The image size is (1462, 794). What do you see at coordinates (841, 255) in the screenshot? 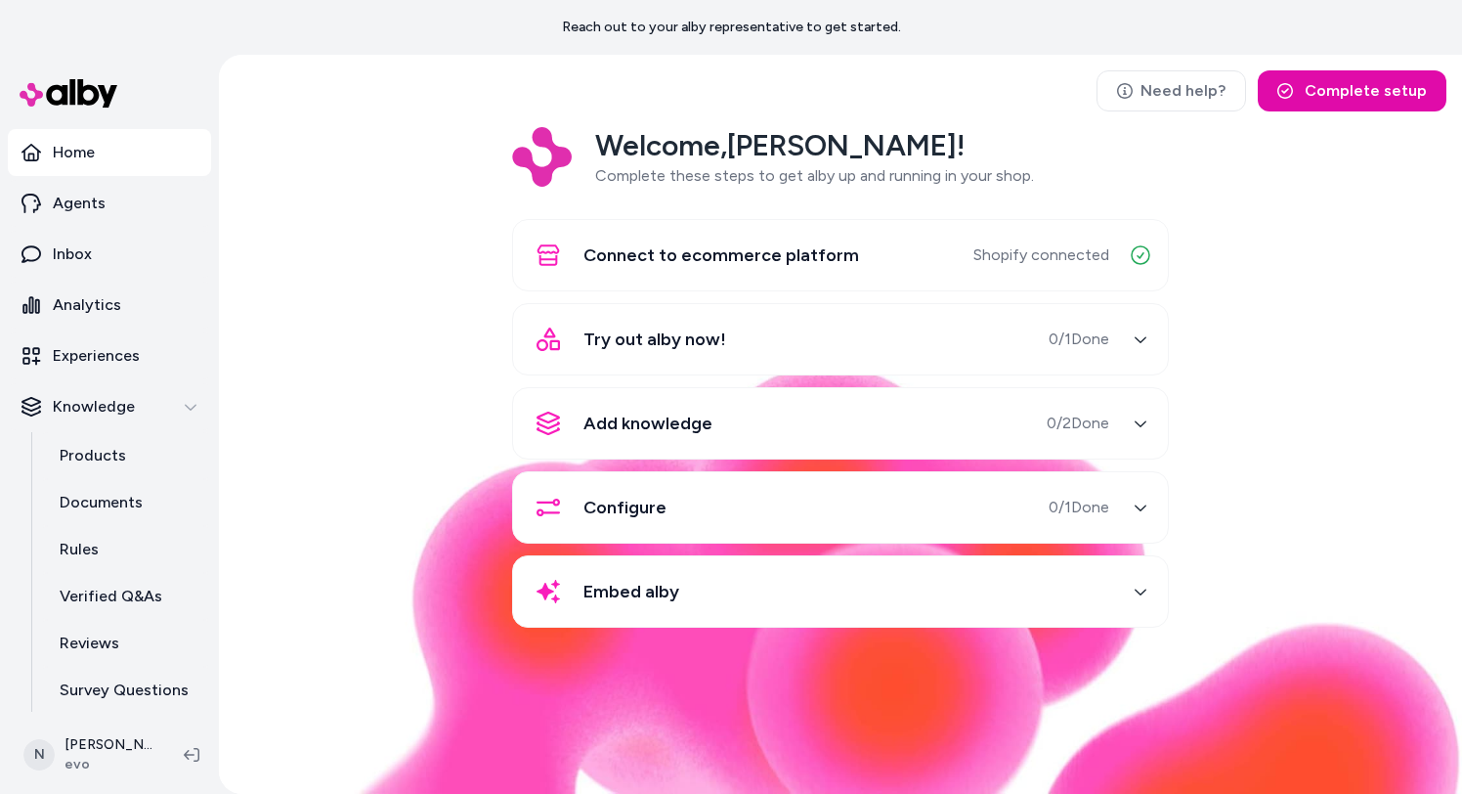
I see `button: Connect to ecommerce platformShopify connected` at bounding box center [841, 255].